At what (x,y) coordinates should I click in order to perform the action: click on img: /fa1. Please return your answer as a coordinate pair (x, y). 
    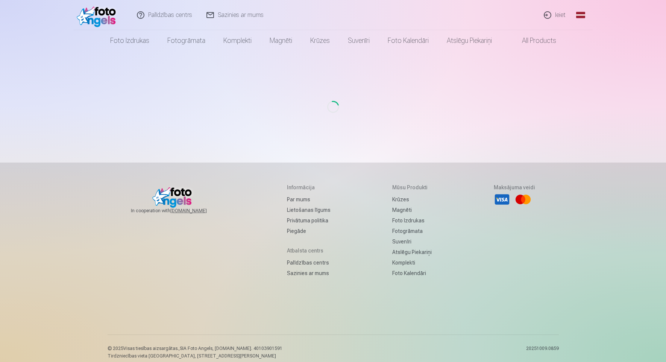
    Looking at the image, I should click on (98, 15).